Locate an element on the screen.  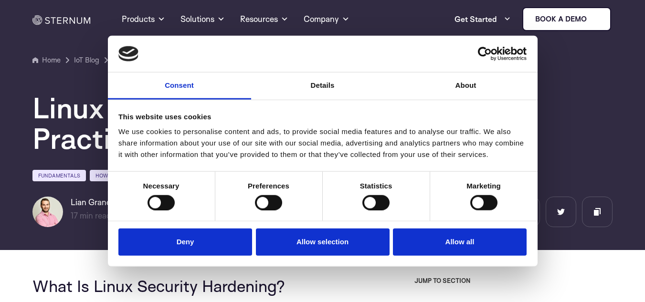
button: Allow all is located at coordinates (460, 242).